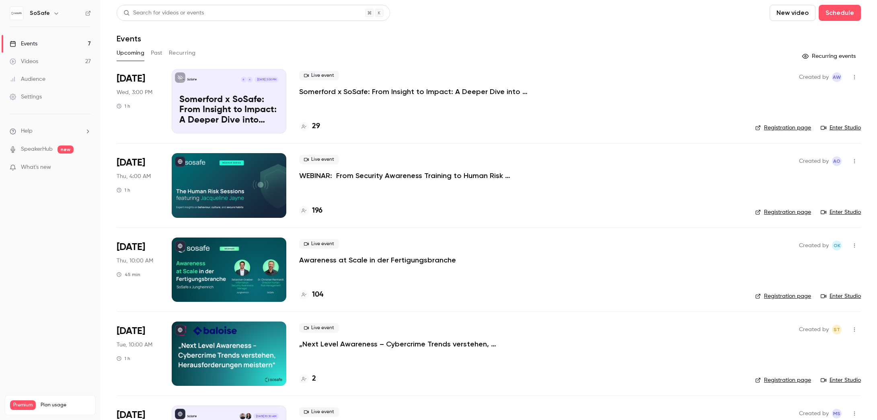 The image size is (877, 420). I want to click on span: new, so click(66, 150).